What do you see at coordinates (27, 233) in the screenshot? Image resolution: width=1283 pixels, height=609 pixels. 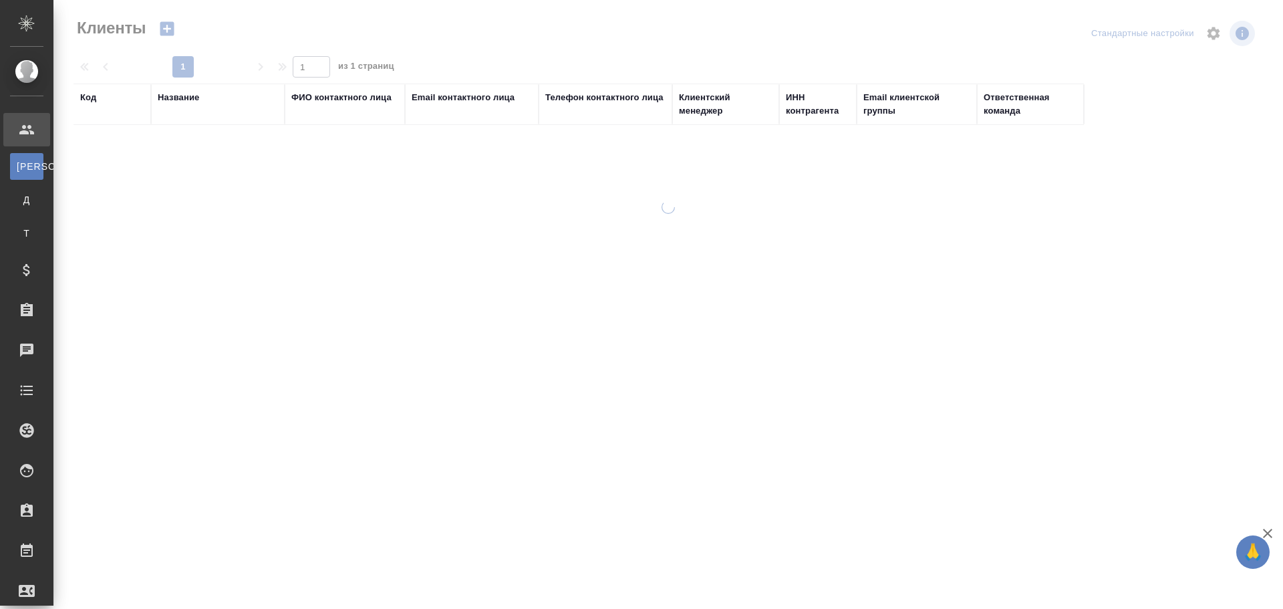 I see `span: Т` at bounding box center [27, 233].